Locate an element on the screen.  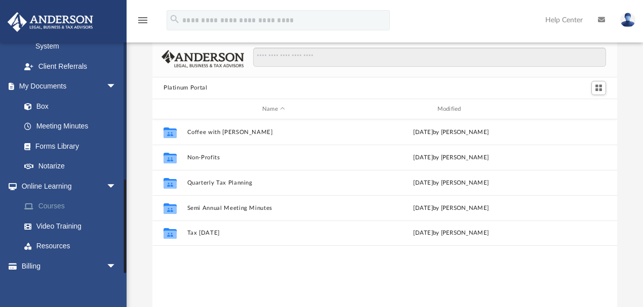
a: Meeting Minutes is located at coordinates (70, 127).